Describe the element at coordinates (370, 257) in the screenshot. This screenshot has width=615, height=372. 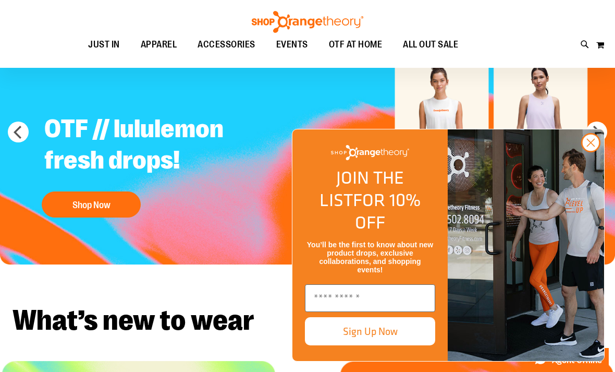
I see `span: You’ll be the first to know about new product drops, exclusive collaborations, and shopping events!` at that location.